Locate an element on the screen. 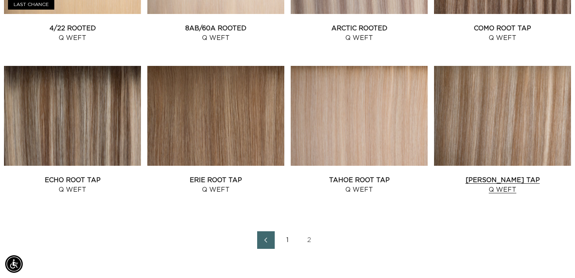 This screenshot has width=575, height=278. div: Accessibility Menu is located at coordinates (14, 264).